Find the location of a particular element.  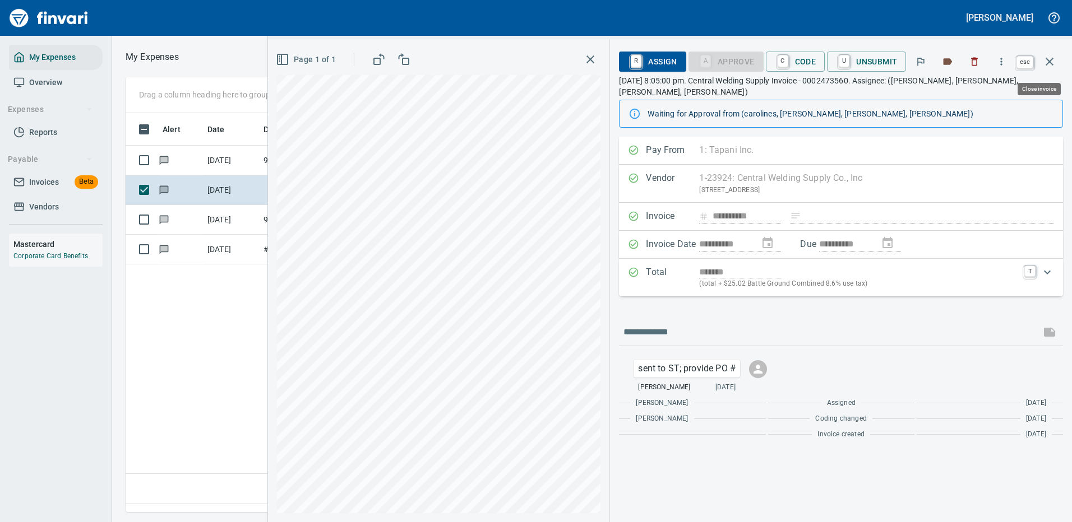

div: Click for options is located at coordinates (687, 369).